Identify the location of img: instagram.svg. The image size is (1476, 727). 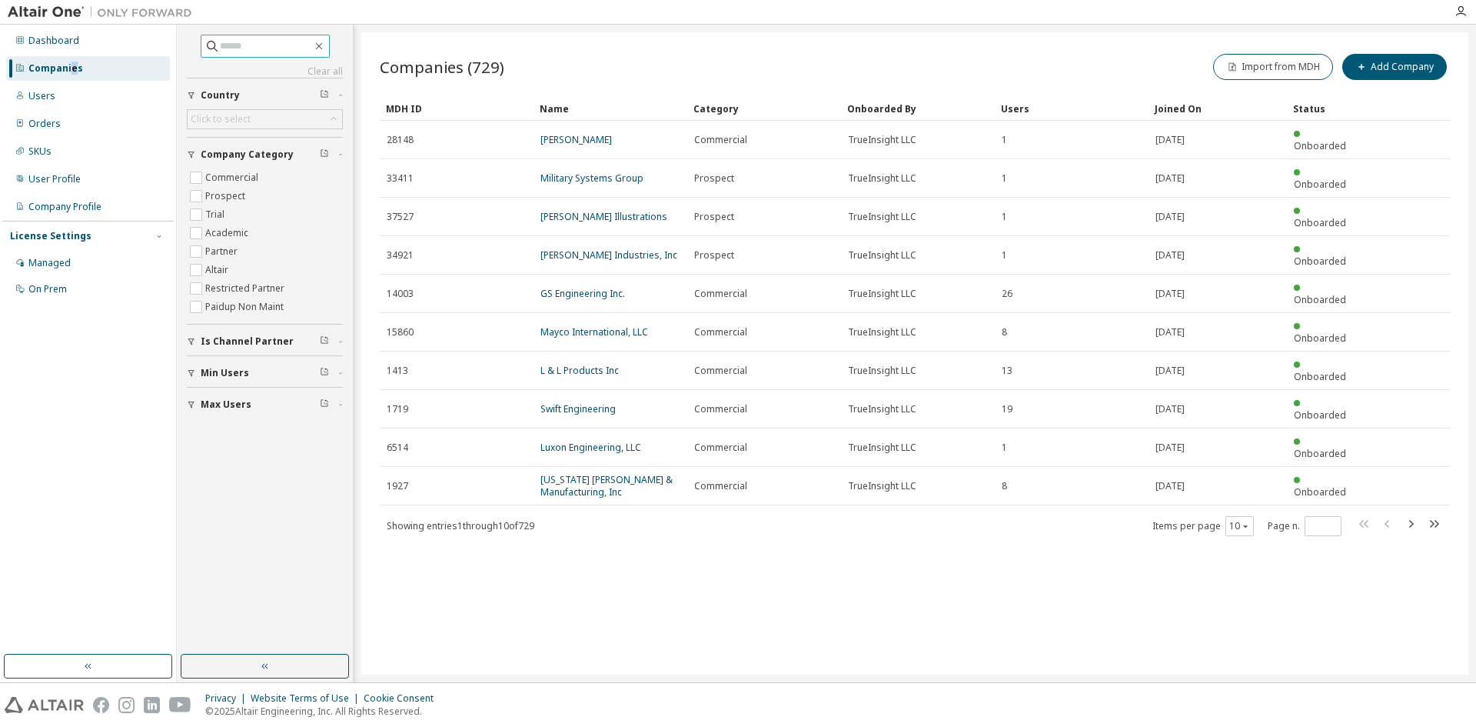
(126, 704).